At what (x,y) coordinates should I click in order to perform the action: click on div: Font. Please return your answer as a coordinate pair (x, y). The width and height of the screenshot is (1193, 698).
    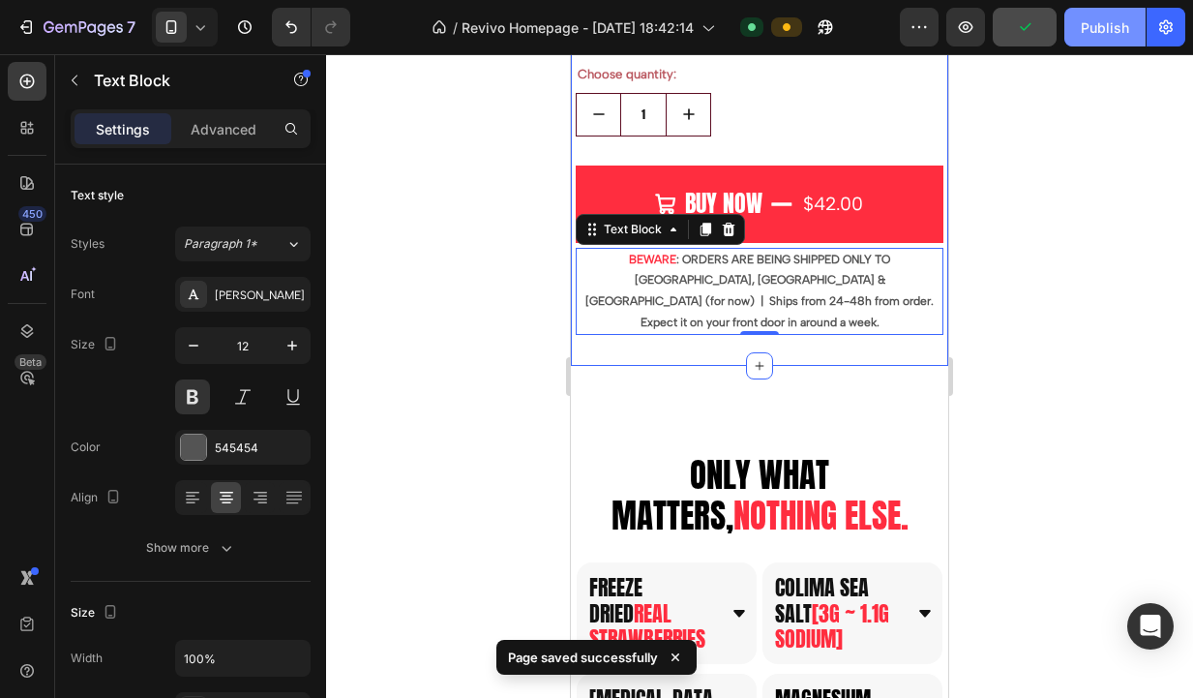
    Looking at the image, I should click on (82, 294).